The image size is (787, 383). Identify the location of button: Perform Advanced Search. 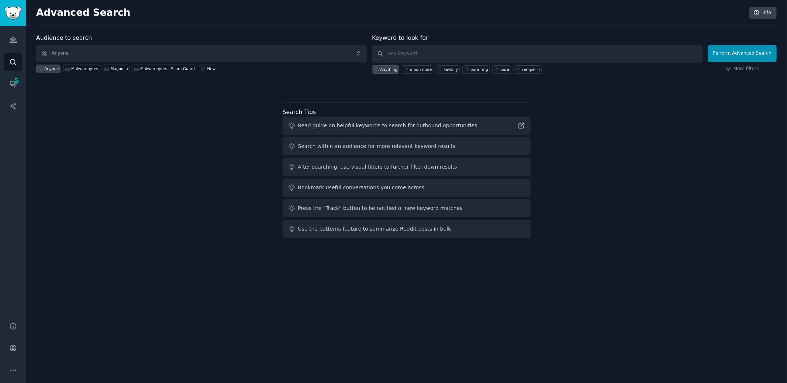
(742, 53).